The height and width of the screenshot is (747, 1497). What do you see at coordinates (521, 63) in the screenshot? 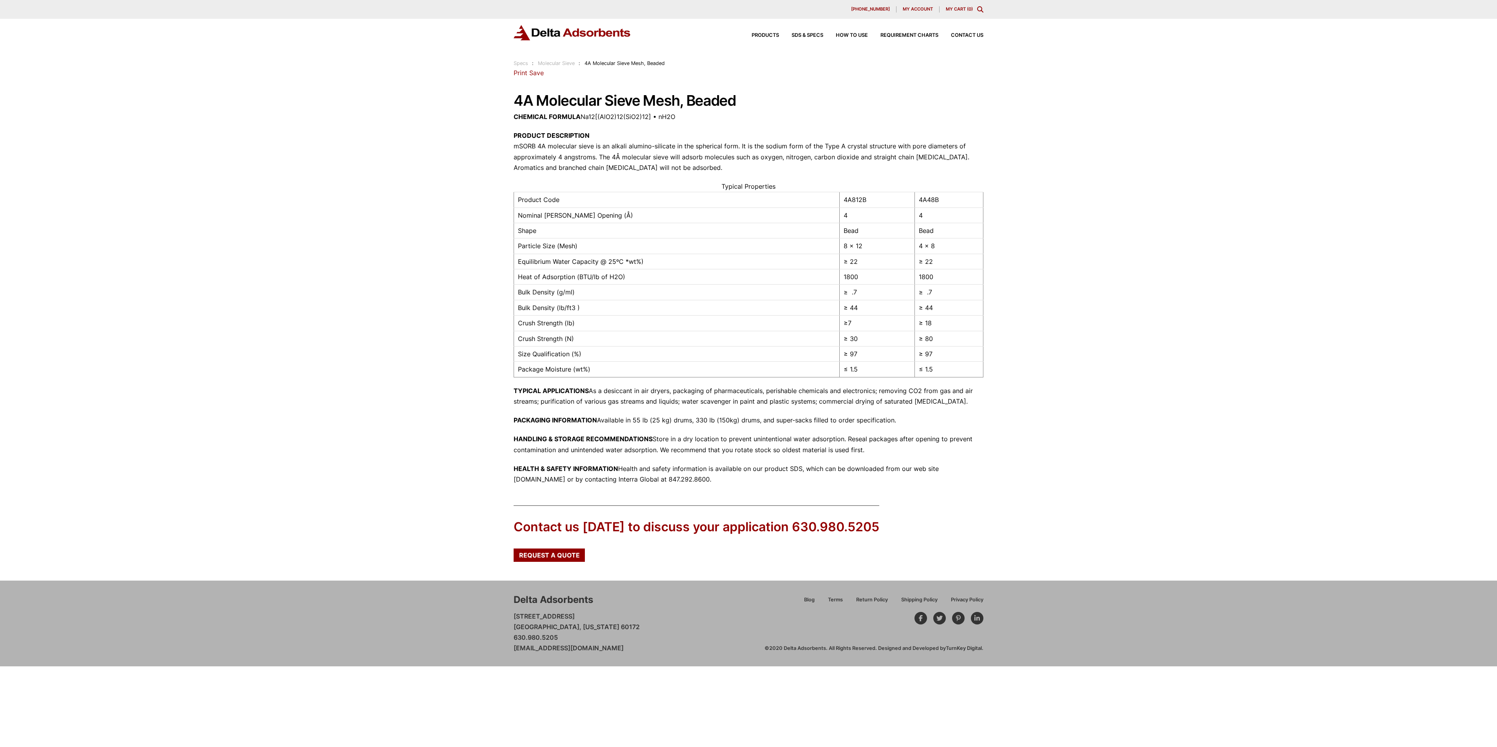
I see `a: Specs` at bounding box center [521, 63].